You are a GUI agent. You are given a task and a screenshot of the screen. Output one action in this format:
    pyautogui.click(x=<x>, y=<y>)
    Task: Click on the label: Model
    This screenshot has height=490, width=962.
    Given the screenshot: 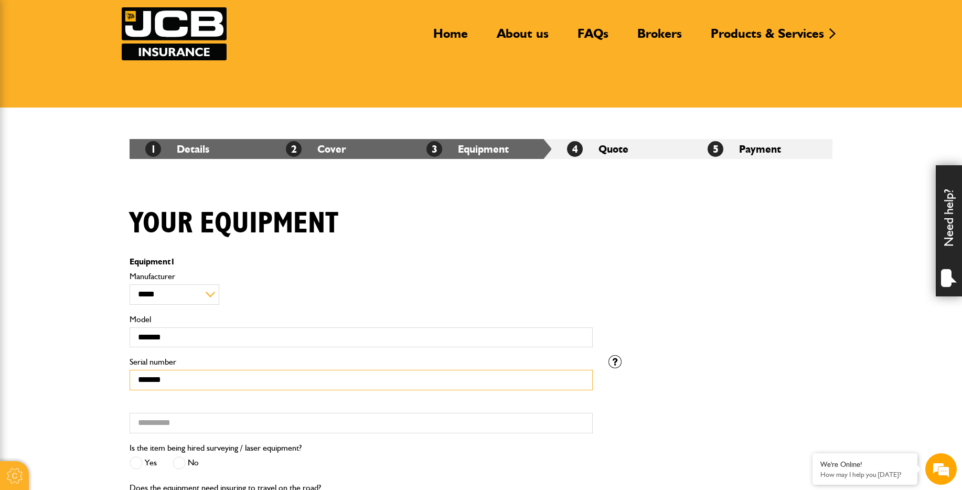 What is the action you would take?
    pyautogui.click(x=361, y=319)
    